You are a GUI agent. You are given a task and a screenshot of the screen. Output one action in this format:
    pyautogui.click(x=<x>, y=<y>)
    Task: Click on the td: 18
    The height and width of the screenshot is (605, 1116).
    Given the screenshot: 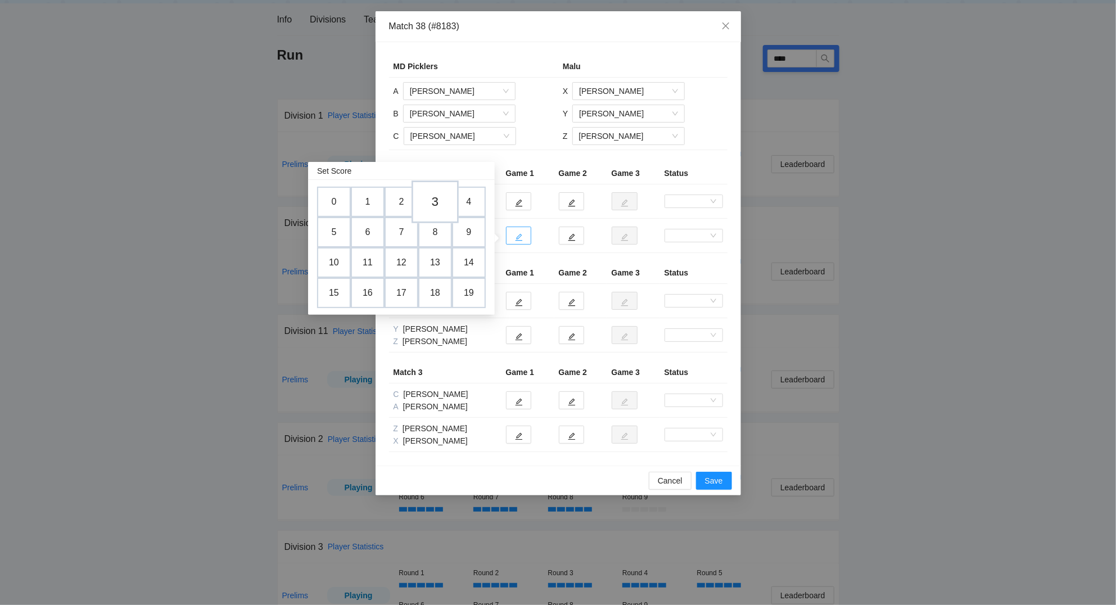 What is the action you would take?
    pyautogui.click(x=435, y=293)
    